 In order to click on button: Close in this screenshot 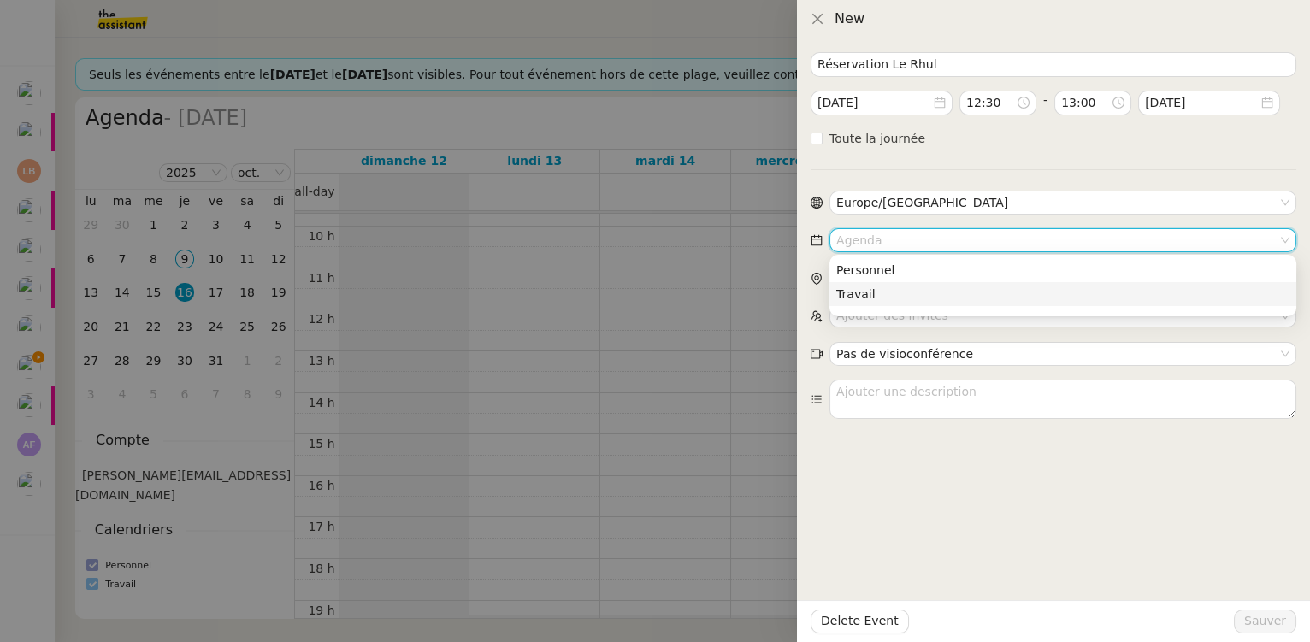, I will do `click(818, 19)`.